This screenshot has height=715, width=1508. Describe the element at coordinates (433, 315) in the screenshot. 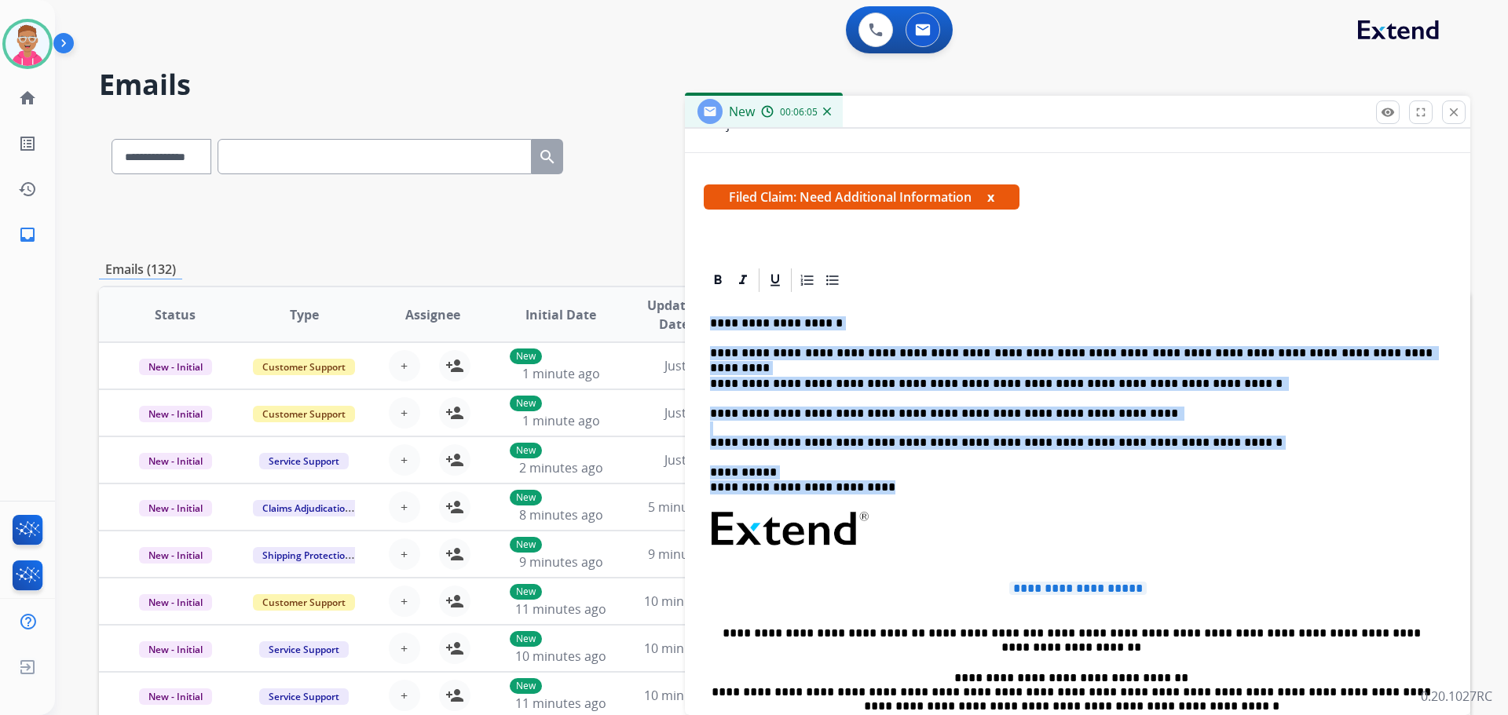

I see `span: Assignee` at that location.